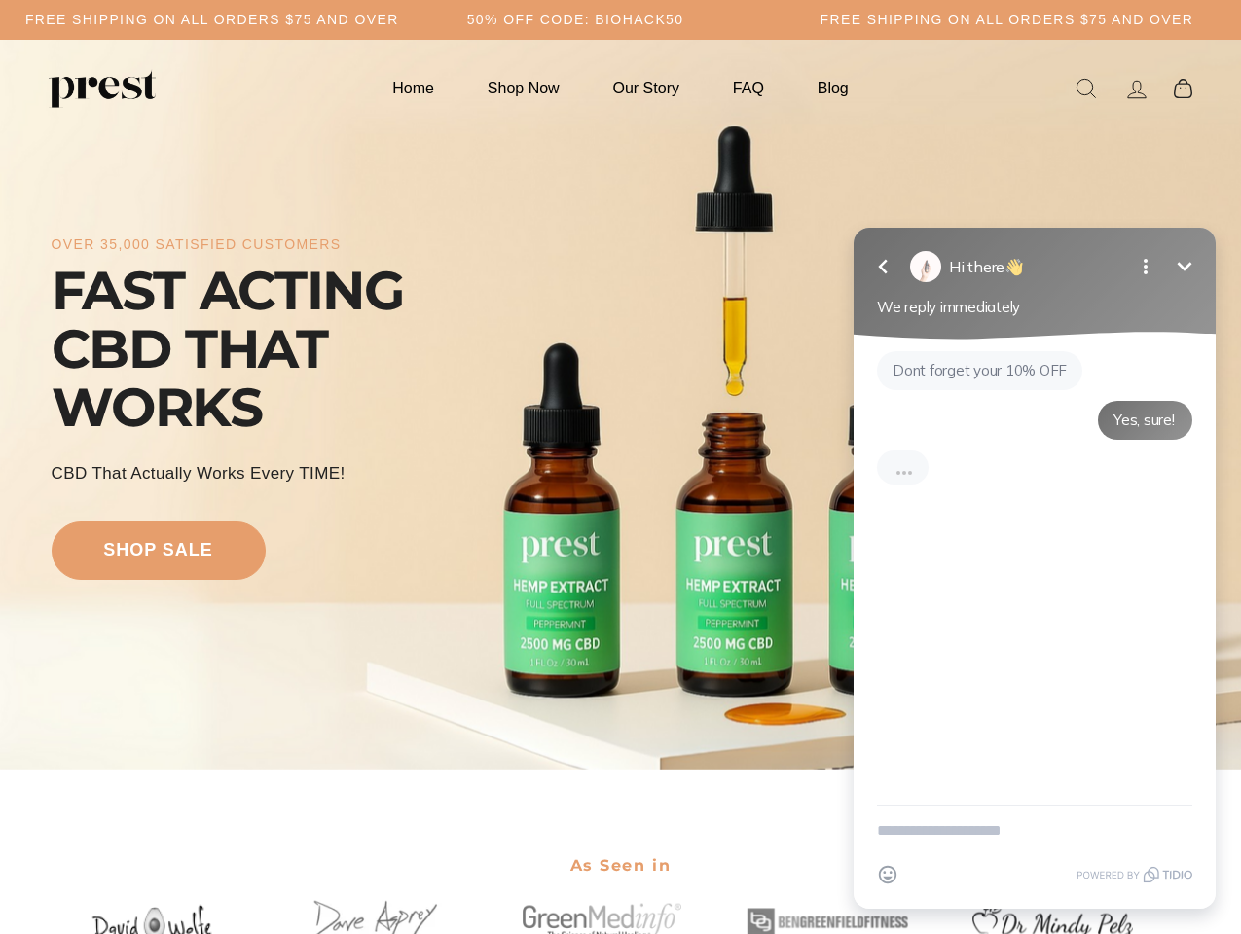 This screenshot has width=1241, height=934. I want to click on button: Open options, so click(317, 59).